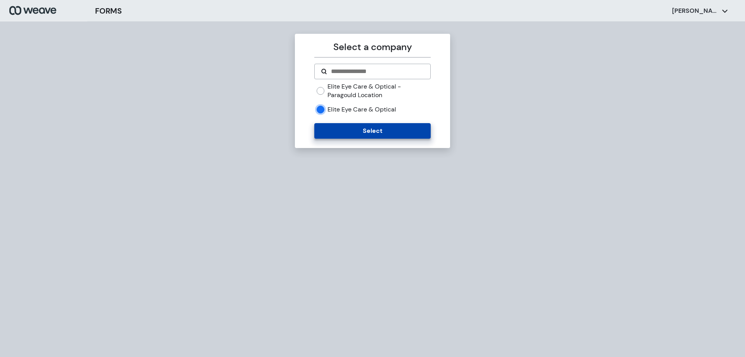  I want to click on input: Search, so click(377, 71).